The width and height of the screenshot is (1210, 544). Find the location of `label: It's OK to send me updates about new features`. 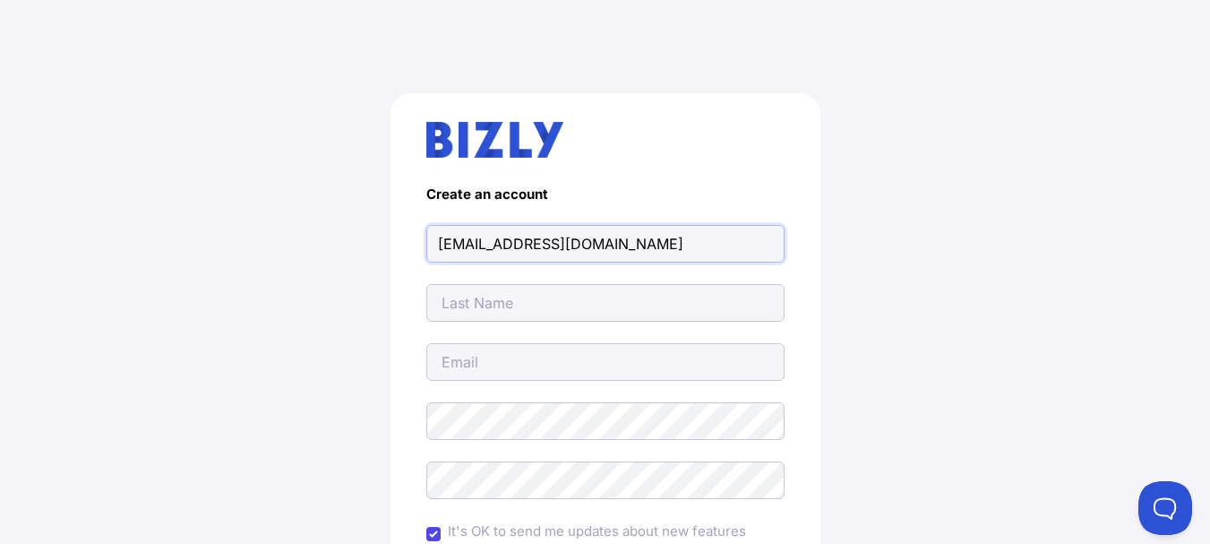

label: It's OK to send me updates about new features is located at coordinates (597, 531).